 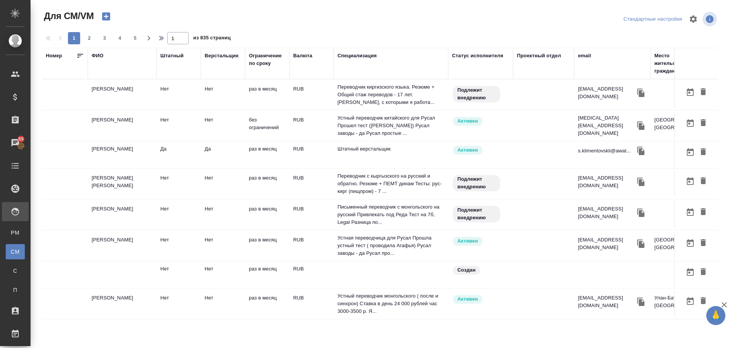 What do you see at coordinates (97, 56) in the screenshot?
I see `div: ФИО` at bounding box center [97, 56].